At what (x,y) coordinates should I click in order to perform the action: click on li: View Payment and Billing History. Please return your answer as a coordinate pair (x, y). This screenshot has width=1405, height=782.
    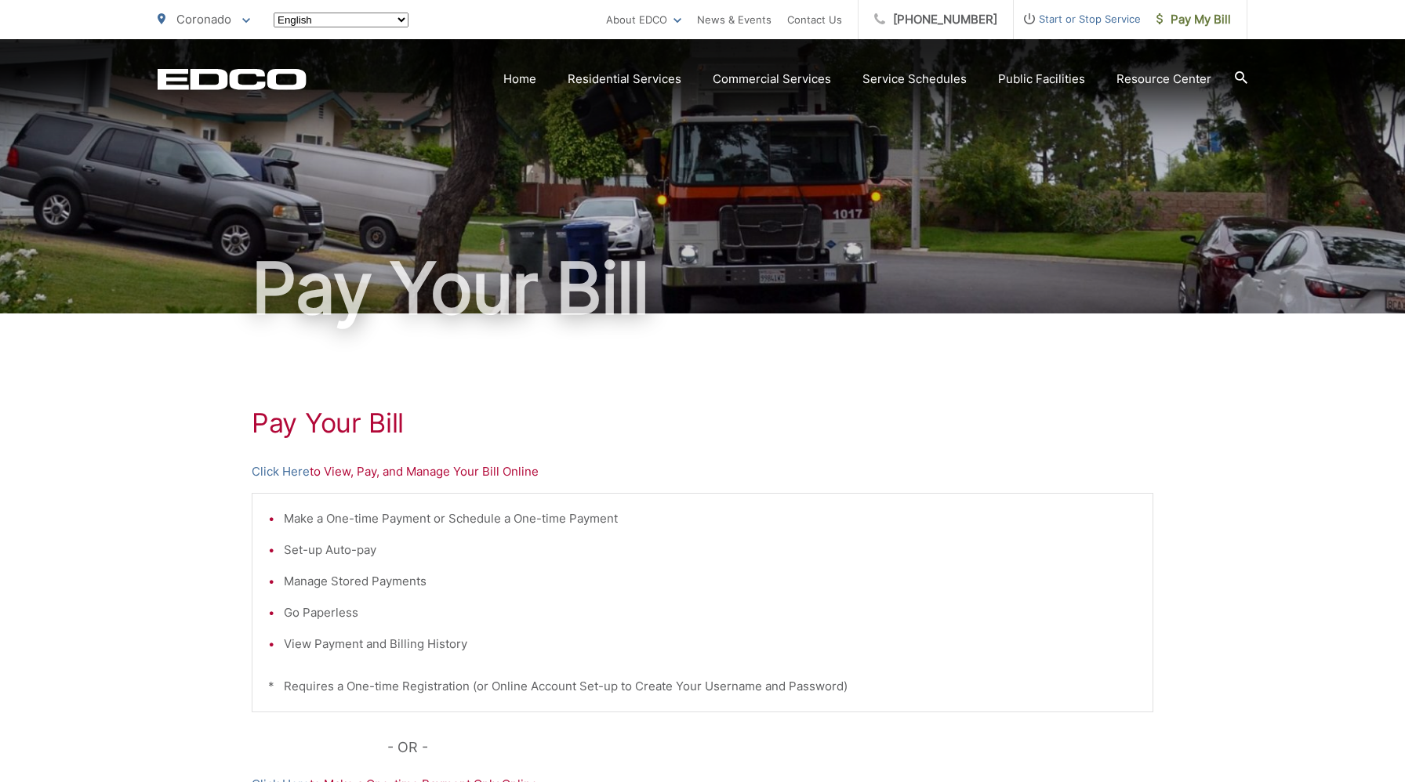
    Looking at the image, I should click on (710, 644).